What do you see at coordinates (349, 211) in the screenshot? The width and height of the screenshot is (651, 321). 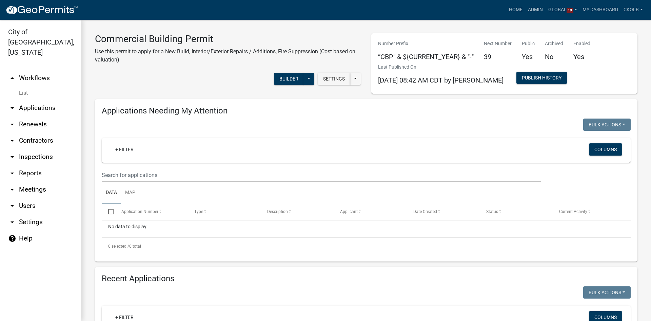 I see `span: Applicant` at bounding box center [349, 211].